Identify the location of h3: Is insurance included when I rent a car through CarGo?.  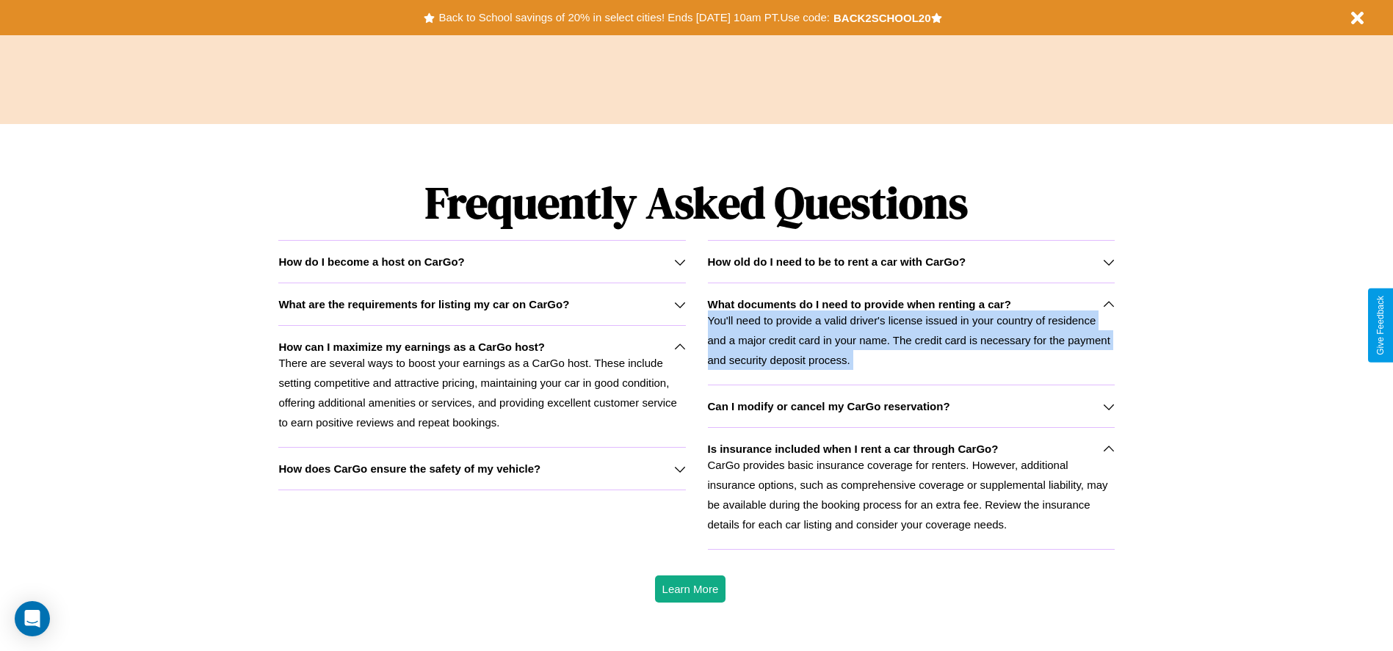
(853, 449).